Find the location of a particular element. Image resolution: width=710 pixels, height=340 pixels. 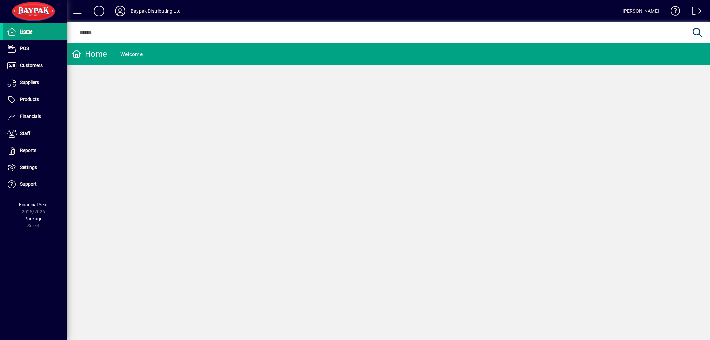

a: Products is located at coordinates (35, 100).